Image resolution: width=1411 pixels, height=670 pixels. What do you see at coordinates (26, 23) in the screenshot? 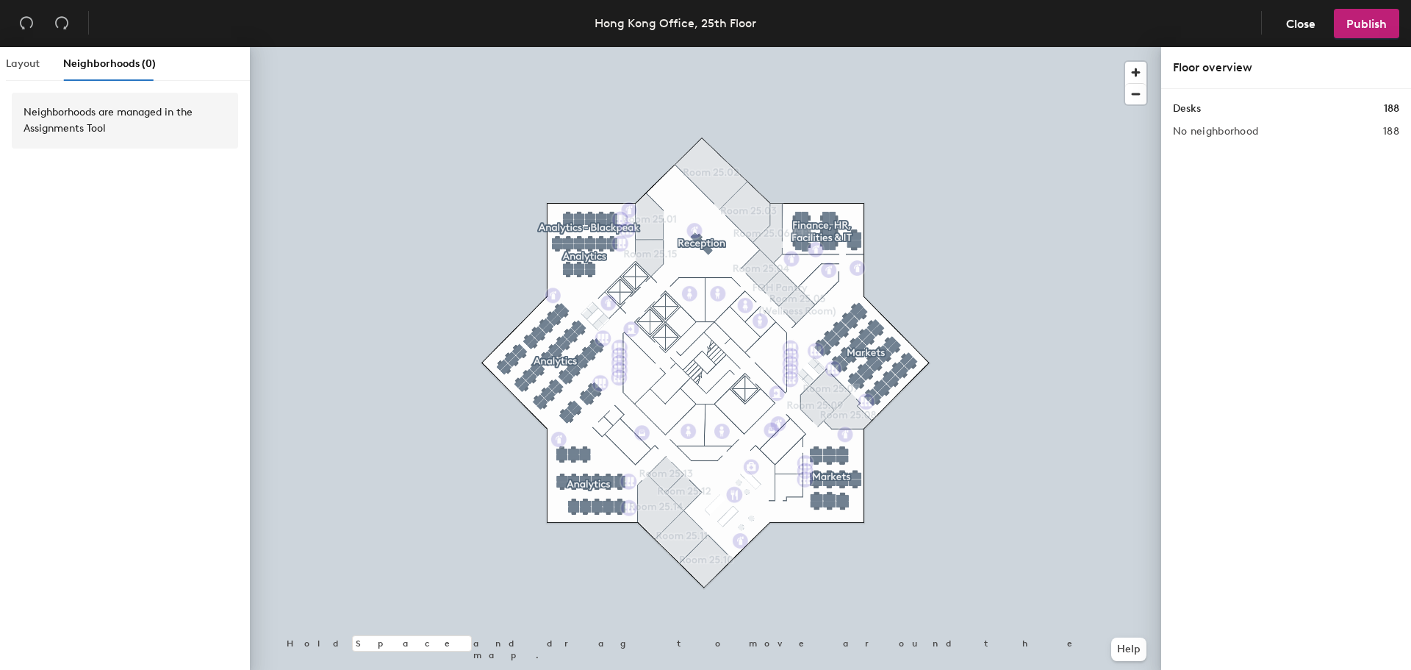
I see `span: undo` at bounding box center [26, 23].